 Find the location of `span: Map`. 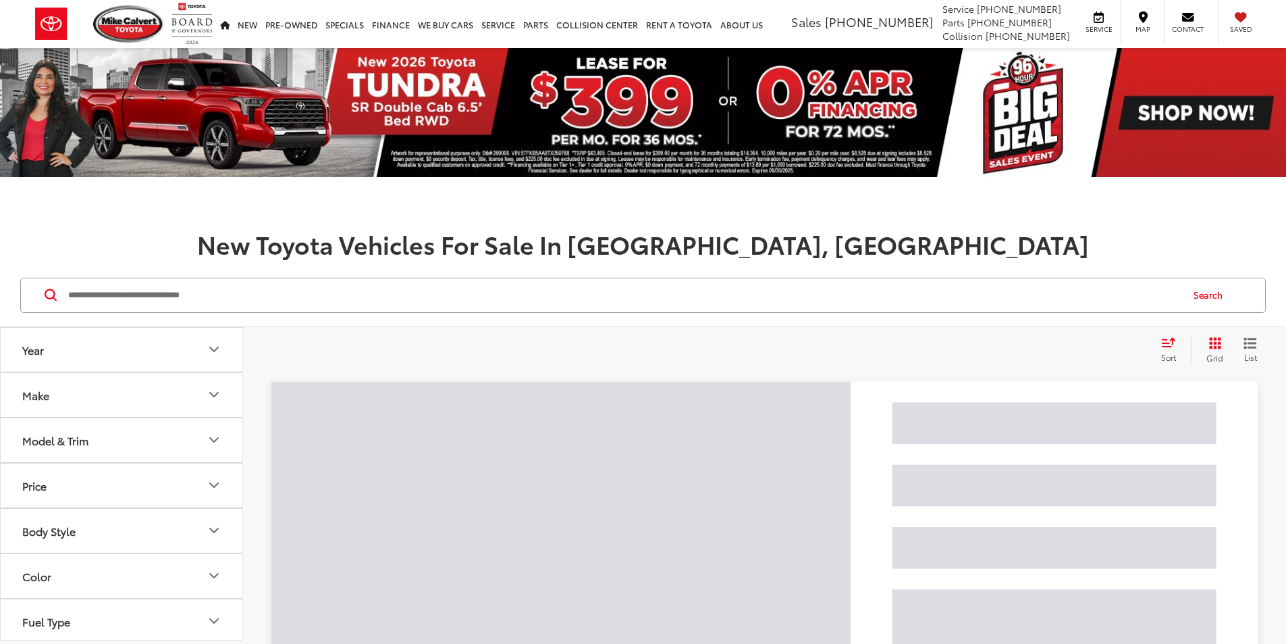

span: Map is located at coordinates (1143, 29).